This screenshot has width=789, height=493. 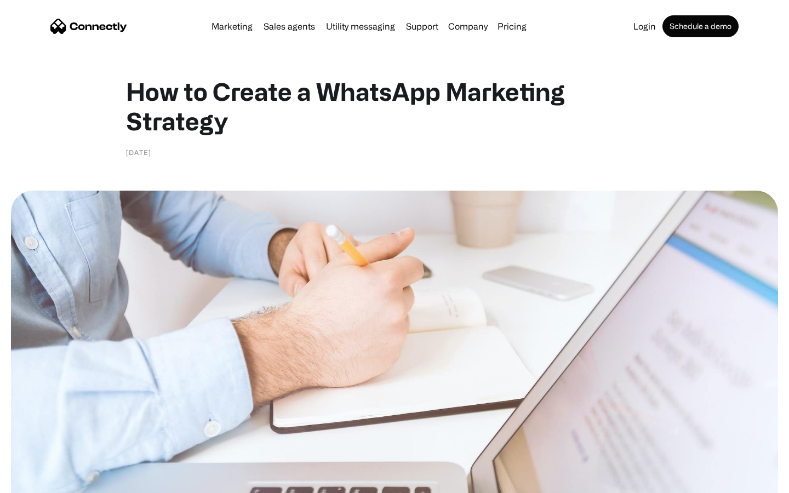 What do you see at coordinates (644, 26) in the screenshot?
I see `a: Login` at bounding box center [644, 26].